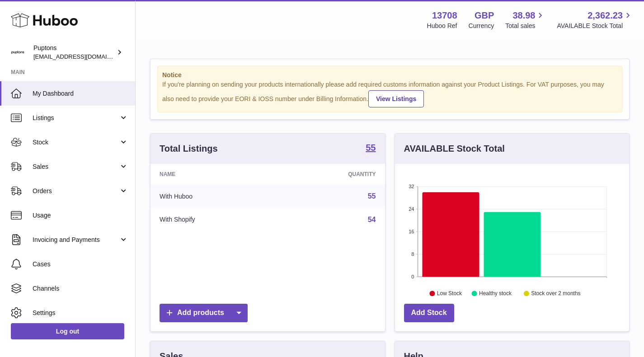  I want to click on text: Stock over 2 months, so click(555, 294).